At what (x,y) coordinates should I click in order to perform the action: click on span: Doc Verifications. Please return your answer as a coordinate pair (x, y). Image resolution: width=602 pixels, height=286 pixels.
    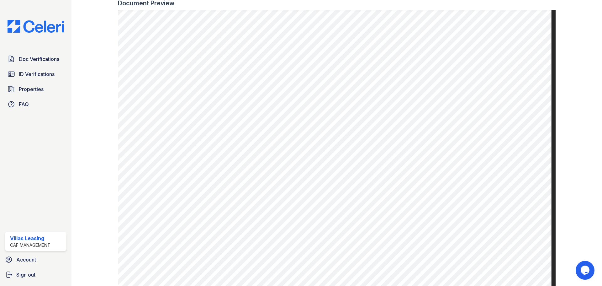
    Looking at the image, I should click on (39, 59).